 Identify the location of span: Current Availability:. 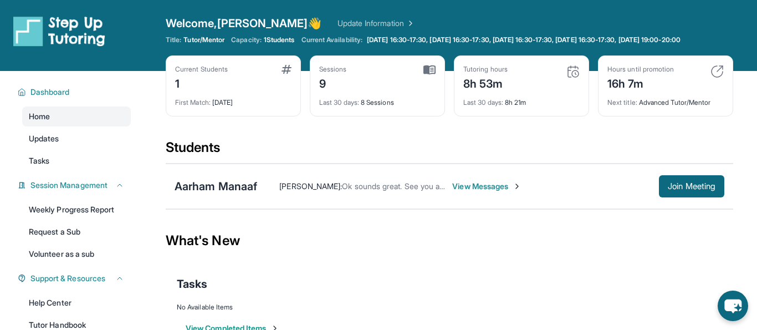
(332, 40).